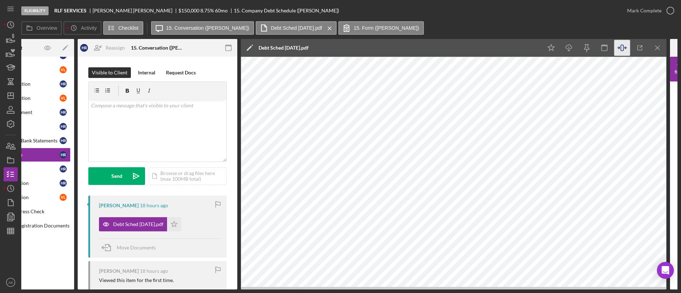  What do you see at coordinates (146, 73) in the screenshot?
I see `div: Internal` at bounding box center [146, 73].